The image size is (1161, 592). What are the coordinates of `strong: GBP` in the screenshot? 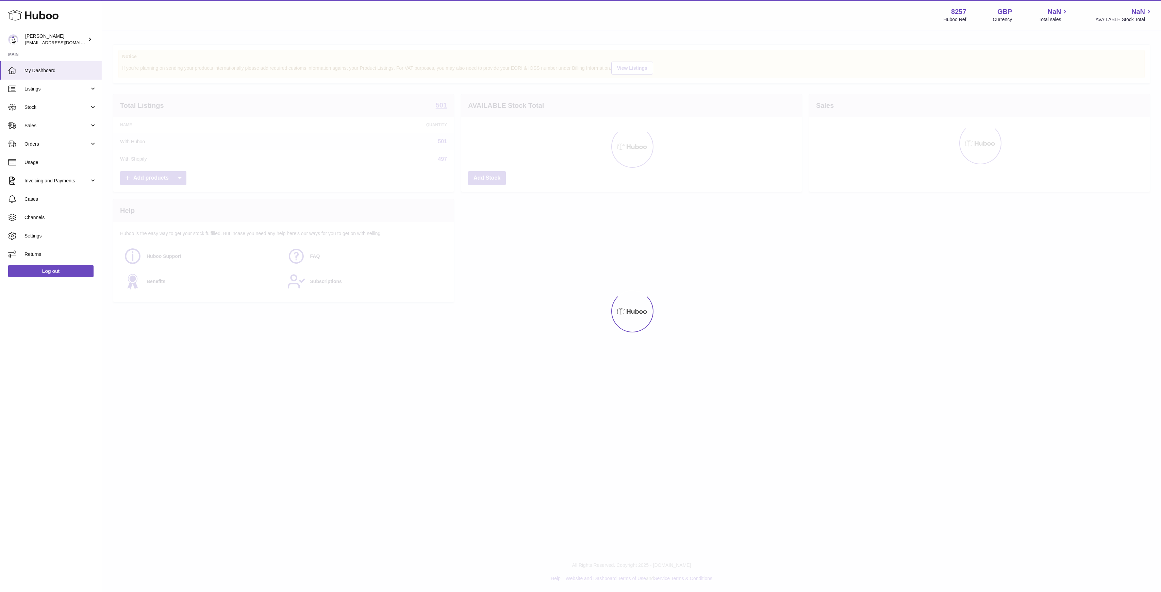 It's located at (1004, 12).